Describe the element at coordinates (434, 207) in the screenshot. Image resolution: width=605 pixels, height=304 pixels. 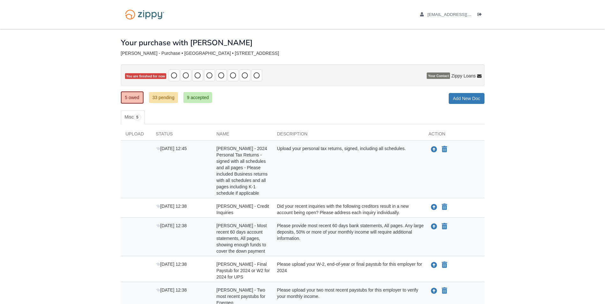
I see `button: Upload Jennifer Turner - Credit Inquiries` at that location.